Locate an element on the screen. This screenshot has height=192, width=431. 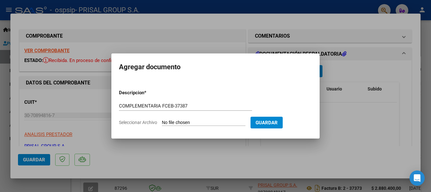
button: Guardar is located at coordinates (267, 122).